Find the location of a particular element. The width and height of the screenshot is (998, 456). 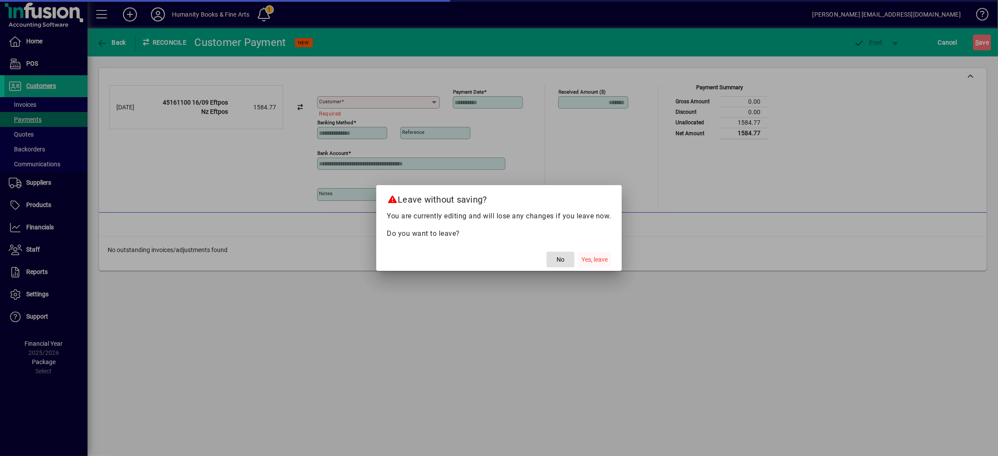

button: Yes, leave is located at coordinates (594, 259).